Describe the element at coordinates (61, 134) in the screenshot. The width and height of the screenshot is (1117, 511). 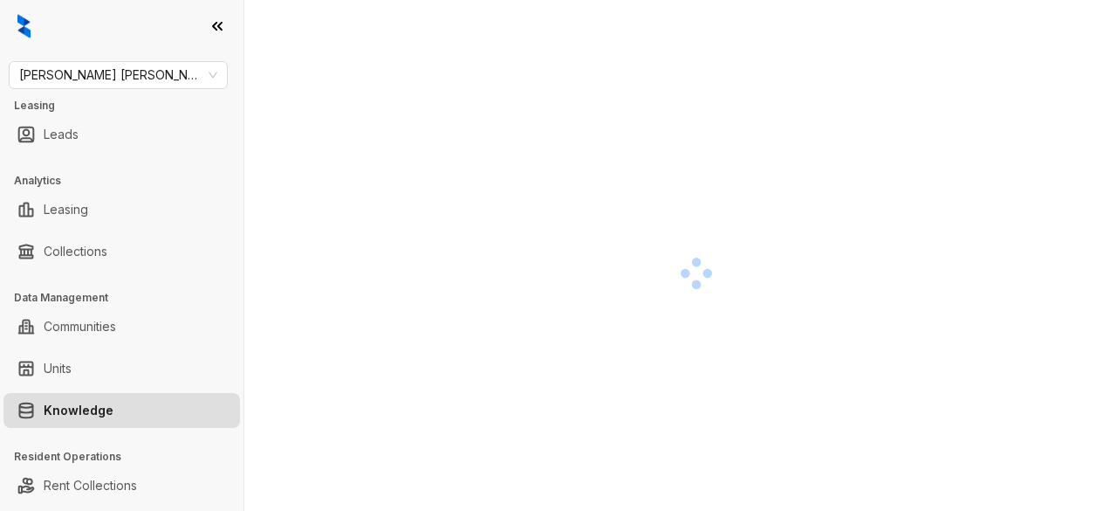
I see `a: Leads` at that location.